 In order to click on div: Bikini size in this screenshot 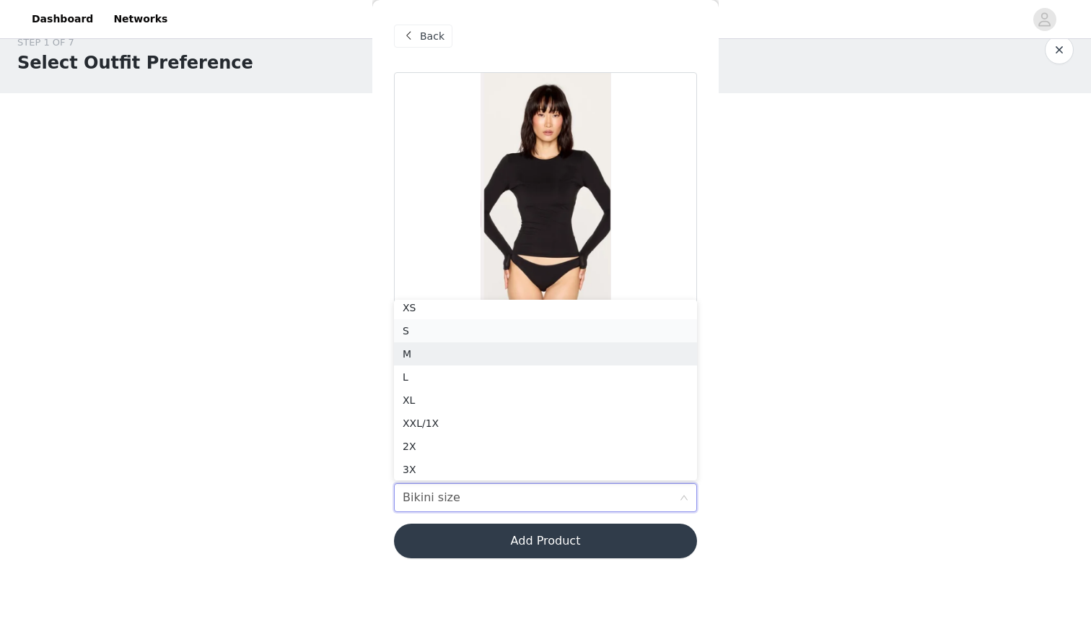, I will do `click(432, 497)`.